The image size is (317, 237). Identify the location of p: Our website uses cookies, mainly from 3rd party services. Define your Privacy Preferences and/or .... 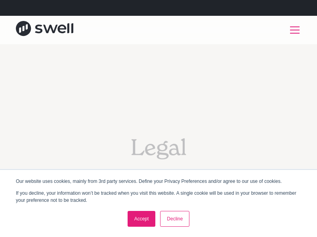
(158, 182).